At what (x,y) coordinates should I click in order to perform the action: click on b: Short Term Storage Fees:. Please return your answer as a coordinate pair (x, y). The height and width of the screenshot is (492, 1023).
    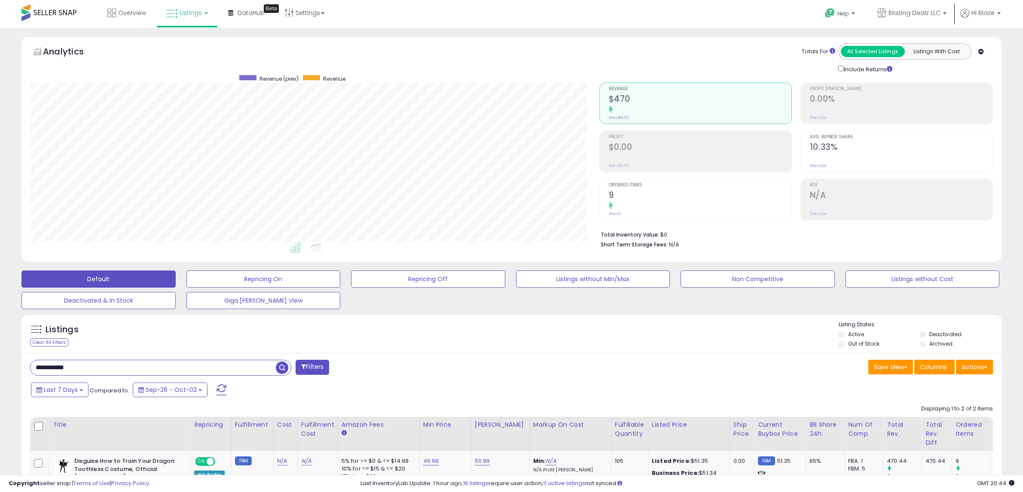
    Looking at the image, I should click on (634, 244).